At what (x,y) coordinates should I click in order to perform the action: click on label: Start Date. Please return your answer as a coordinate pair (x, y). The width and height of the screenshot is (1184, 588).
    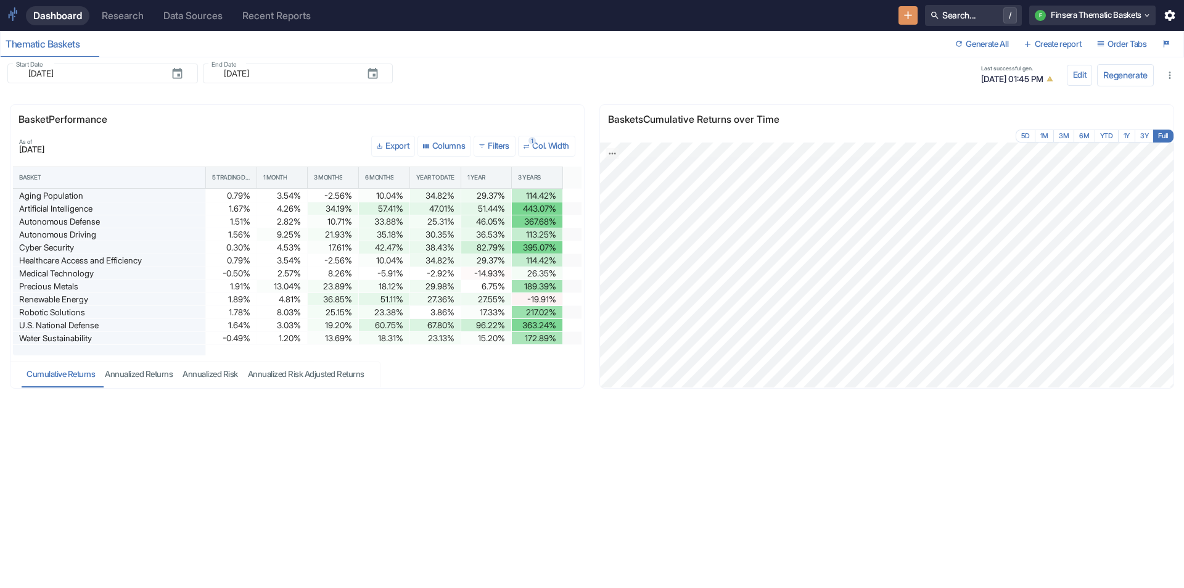
    Looking at the image, I should click on (30, 64).